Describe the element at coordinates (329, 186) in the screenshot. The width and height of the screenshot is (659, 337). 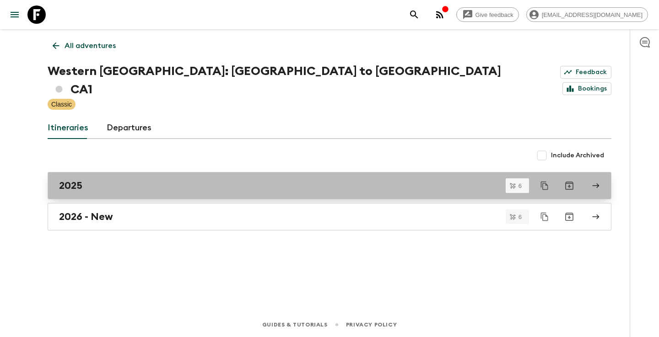
I see `a: 2025` at that location.